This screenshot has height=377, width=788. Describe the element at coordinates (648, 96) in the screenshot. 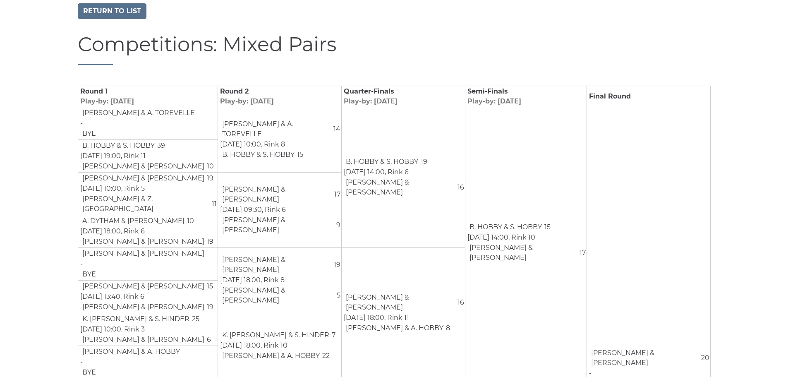

I see `td: Final Round` at that location.